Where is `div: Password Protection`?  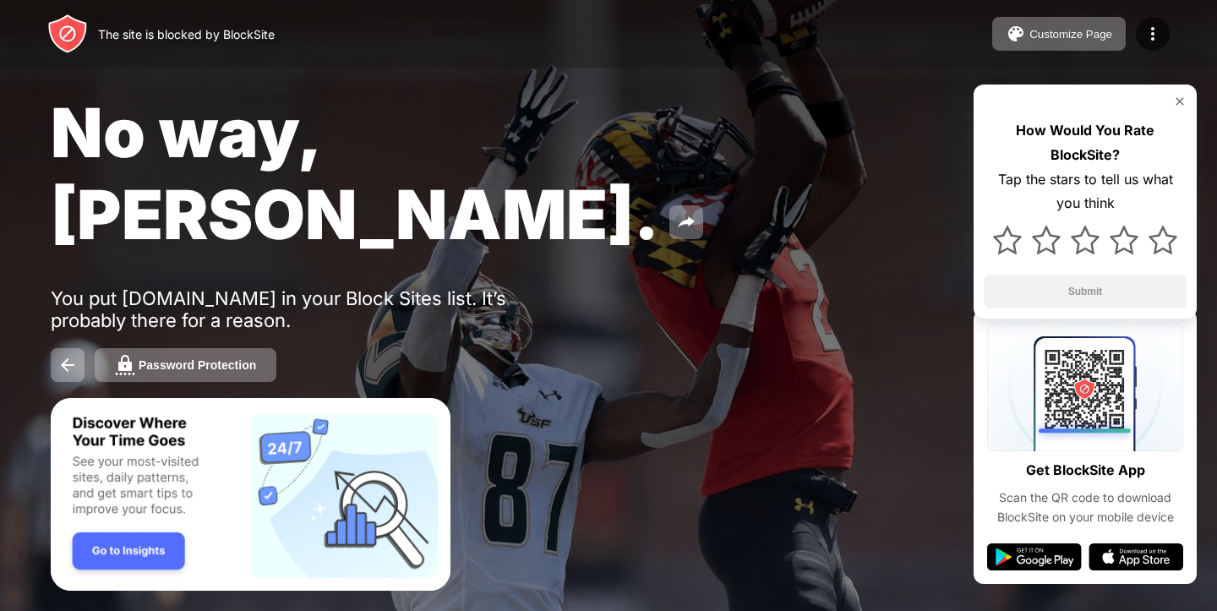
div: Password Protection is located at coordinates (197, 365).